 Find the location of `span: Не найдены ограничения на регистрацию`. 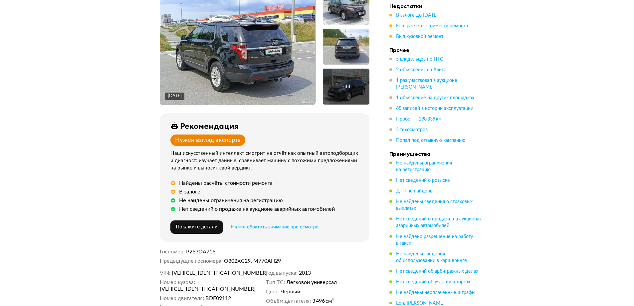

span: Не найдены ограничения на регистрацию is located at coordinates (424, 166).